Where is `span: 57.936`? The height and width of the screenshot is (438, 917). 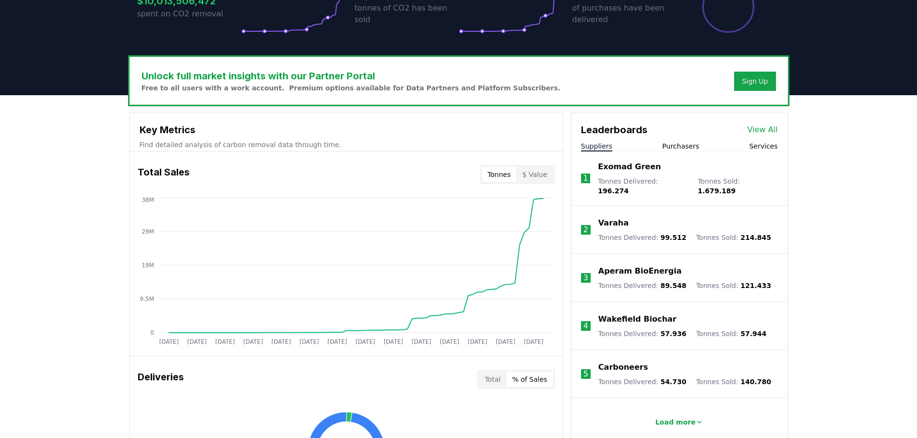 span: 57.936 is located at coordinates (673, 334).